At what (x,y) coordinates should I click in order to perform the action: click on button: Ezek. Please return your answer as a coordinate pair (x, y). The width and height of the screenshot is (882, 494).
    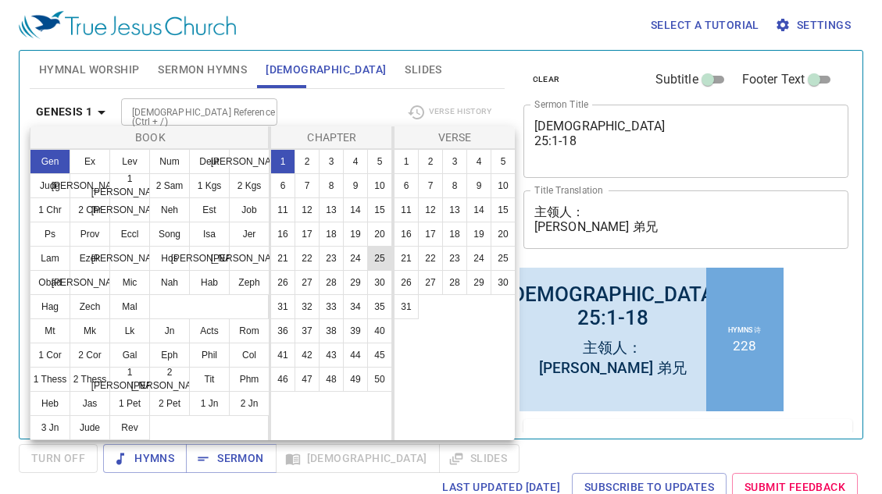
    Looking at the image, I should click on (90, 258).